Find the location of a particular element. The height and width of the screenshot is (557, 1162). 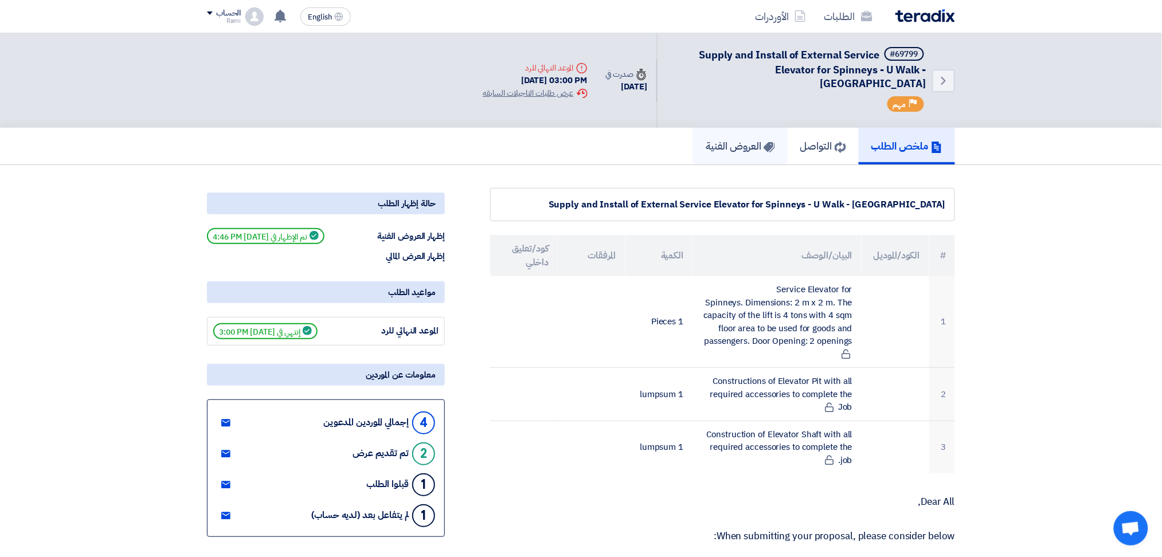

span: مهم is located at coordinates (899, 104).